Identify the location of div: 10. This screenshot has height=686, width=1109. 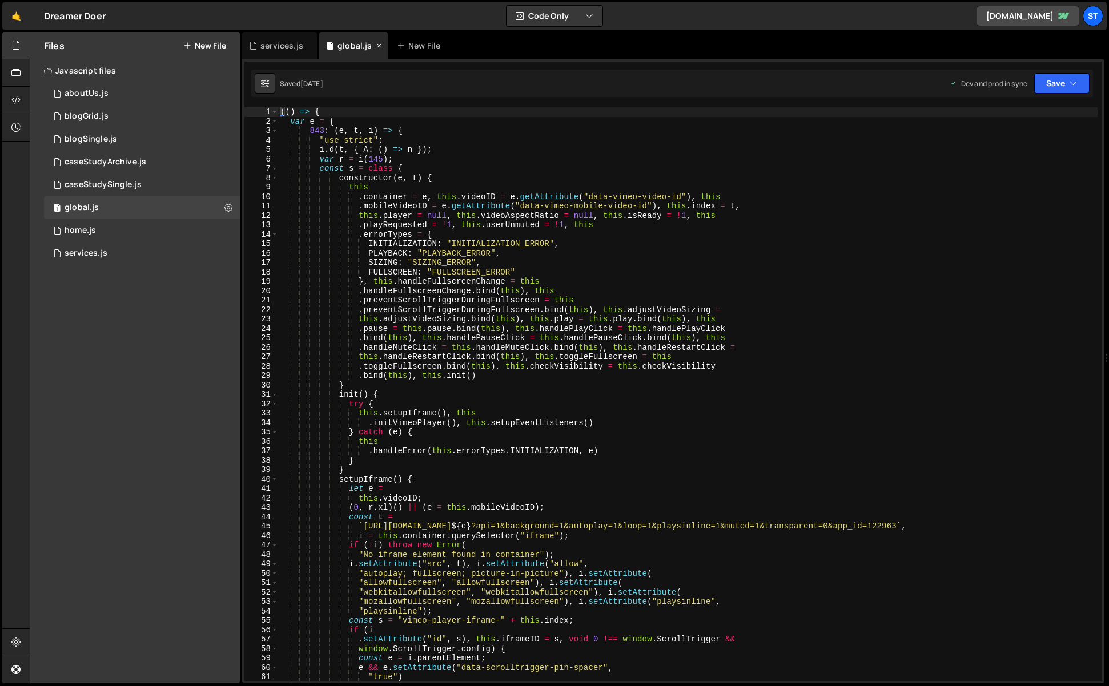
(261, 197).